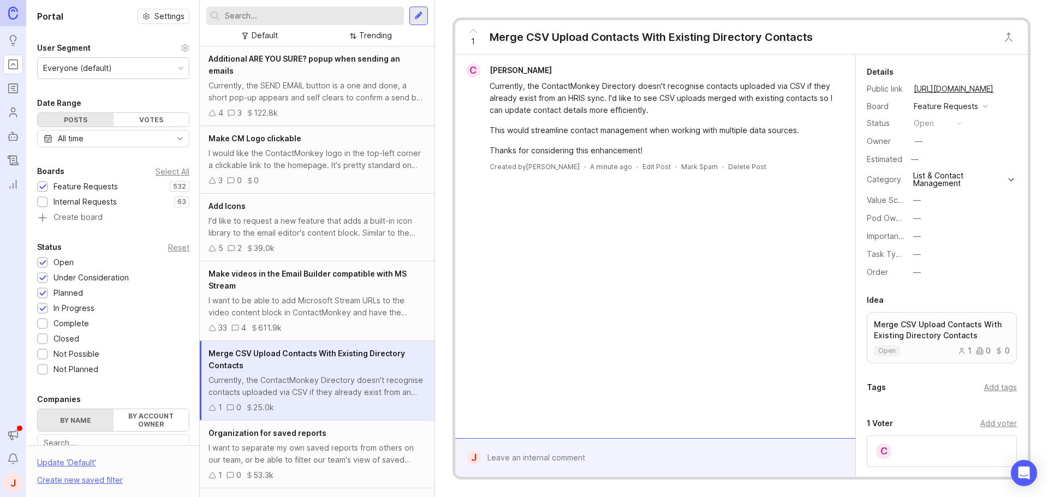 The image size is (1048, 497). What do you see at coordinates (264, 408) in the screenshot?
I see `div: 25.0k` at bounding box center [264, 408].